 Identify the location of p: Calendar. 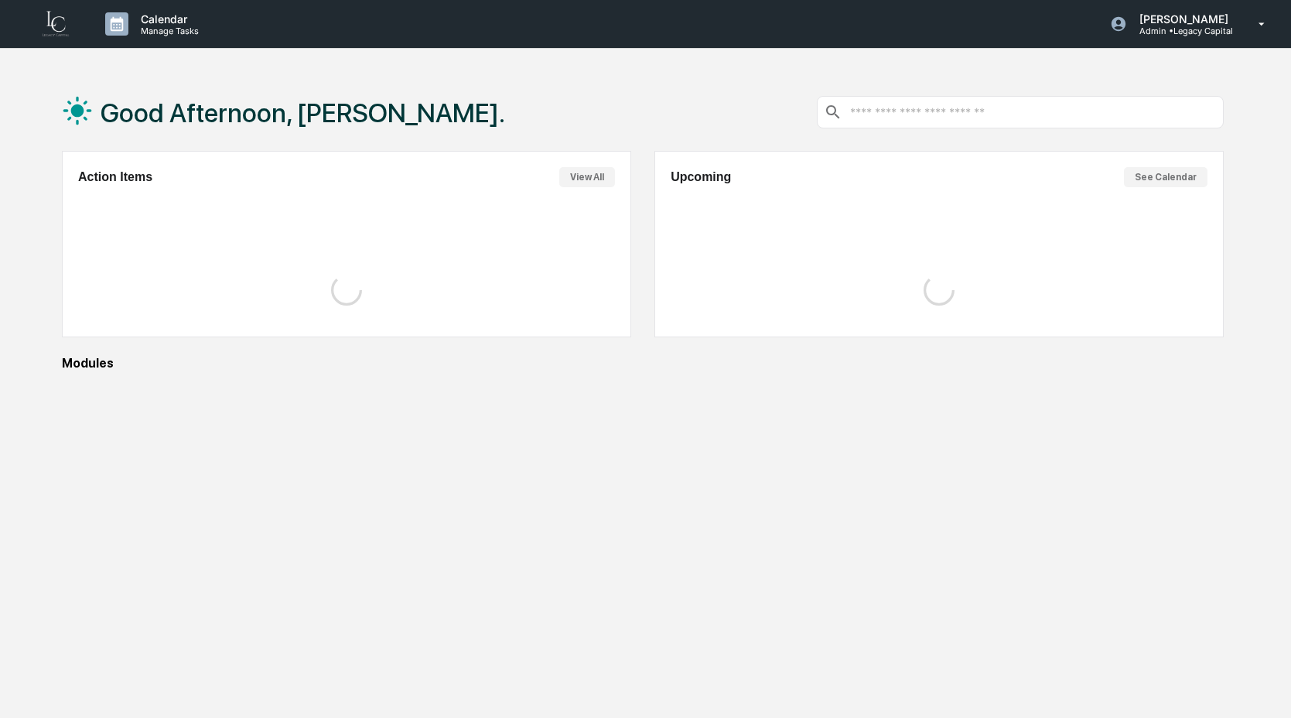
(167, 19).